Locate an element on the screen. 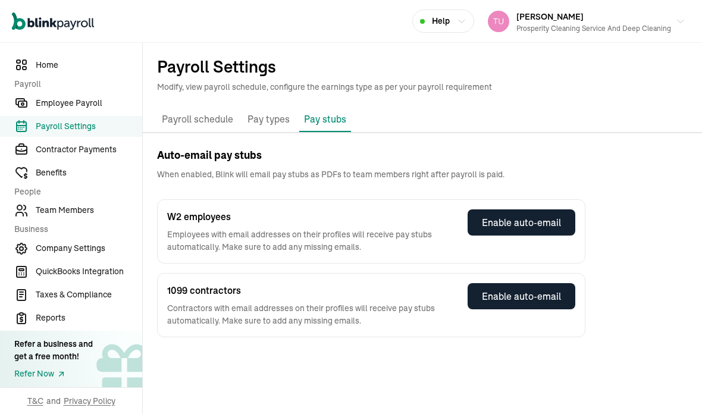  div: Prosperity Cleaning Service and Deep Cleaning is located at coordinates (594, 29).